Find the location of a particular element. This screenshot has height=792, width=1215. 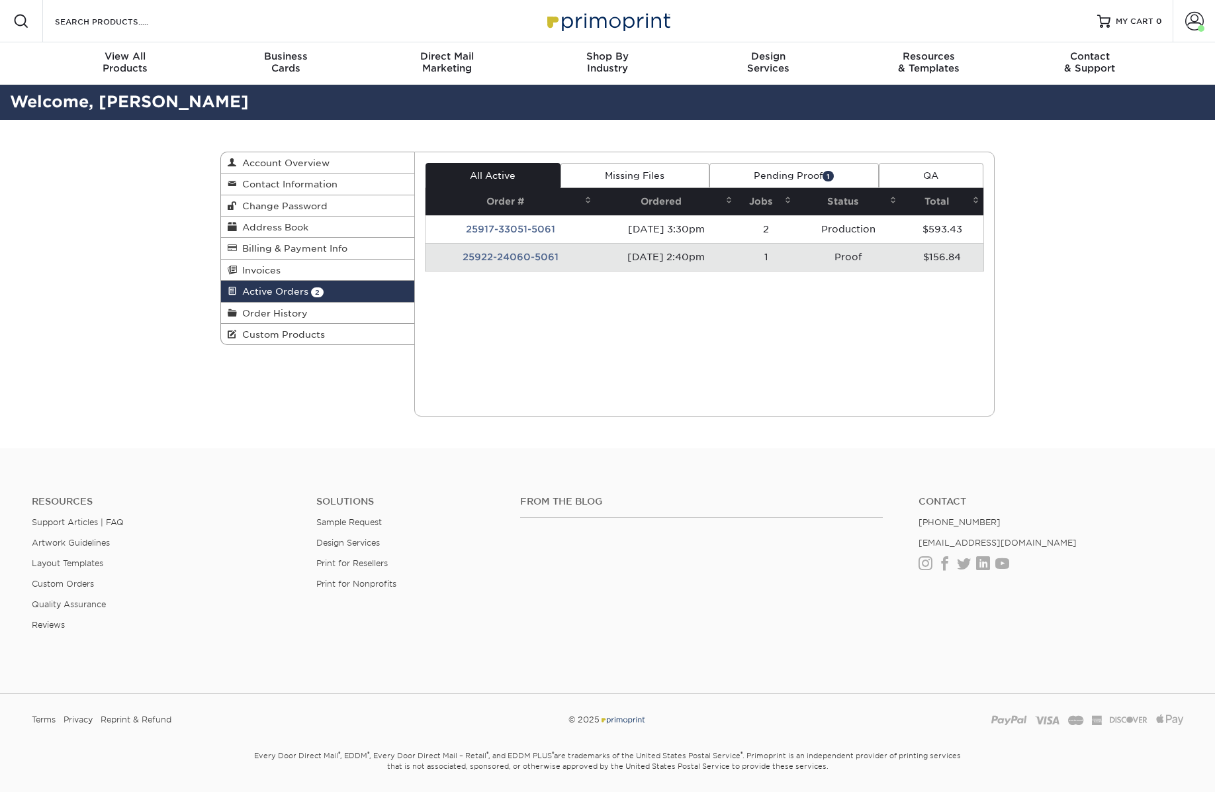

span: Direct Mail is located at coordinates (447, 56).